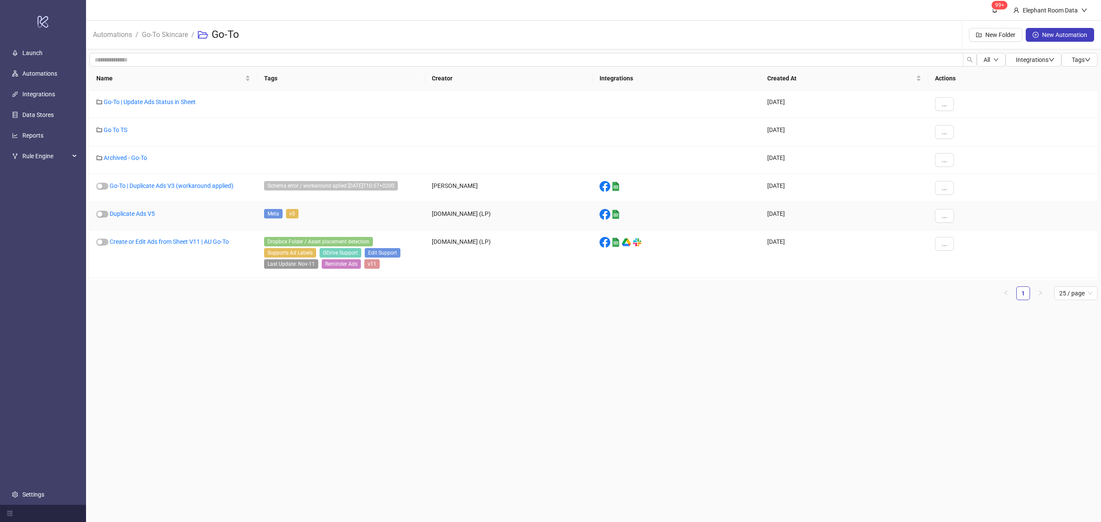  What do you see at coordinates (970, 60) in the screenshot?
I see `span: search` at bounding box center [970, 60].